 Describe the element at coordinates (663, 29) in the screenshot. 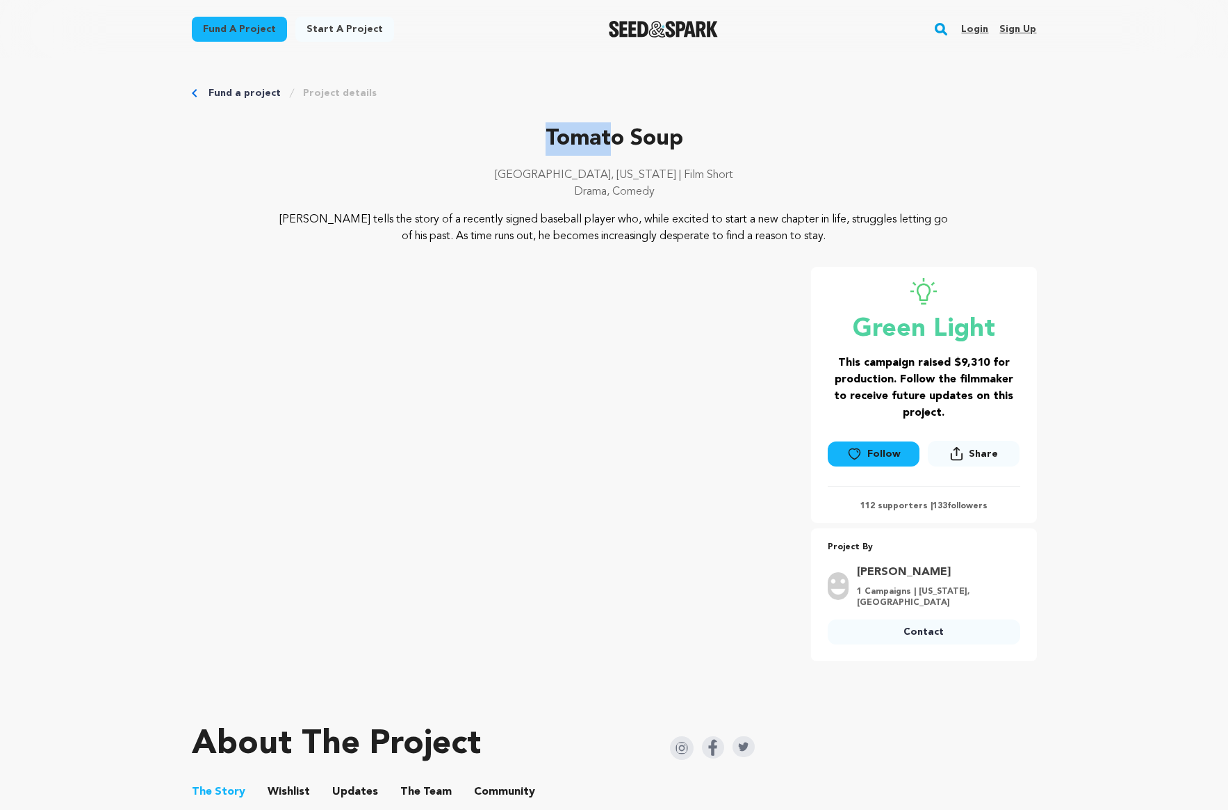

I see `a: Seed&Spark Homepage` at that location.